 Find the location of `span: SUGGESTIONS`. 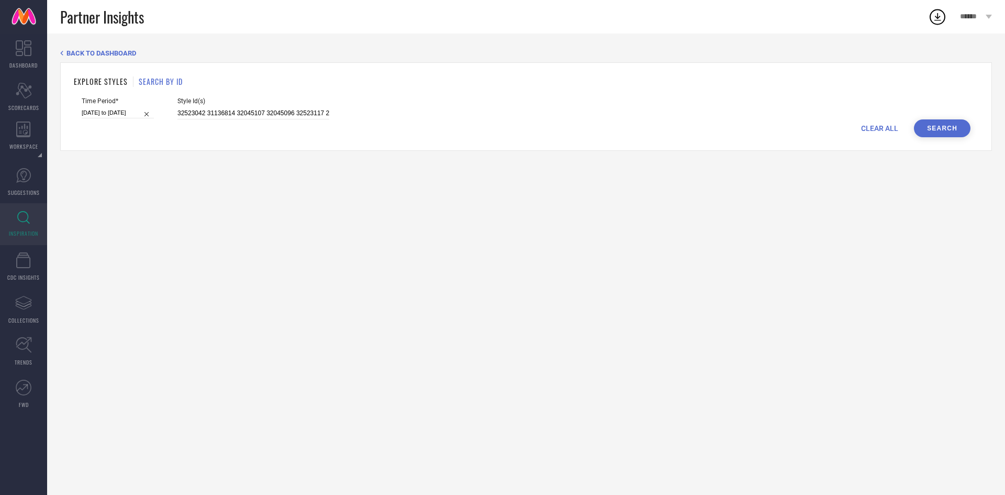

span: SUGGESTIONS is located at coordinates (24, 192).